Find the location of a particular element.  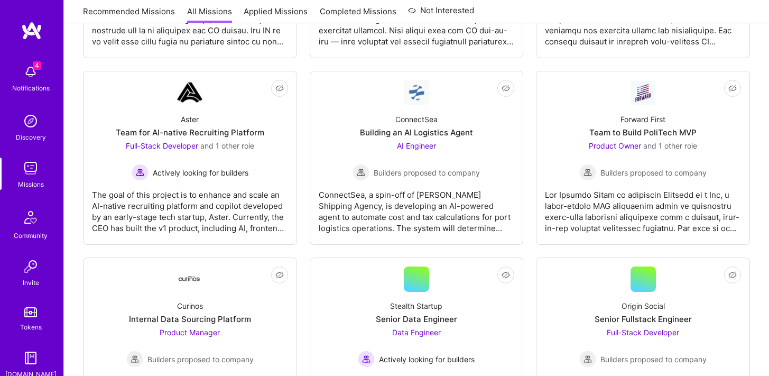

img: tokens is located at coordinates (31, 312).